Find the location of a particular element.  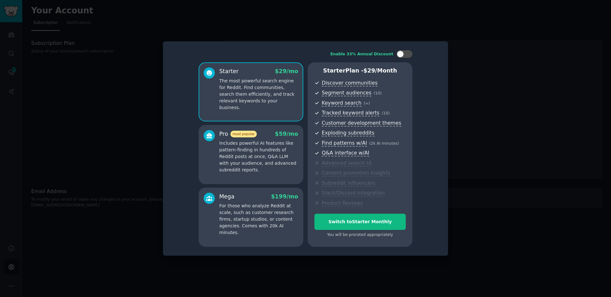

div: Mega is located at coordinates (227, 197).